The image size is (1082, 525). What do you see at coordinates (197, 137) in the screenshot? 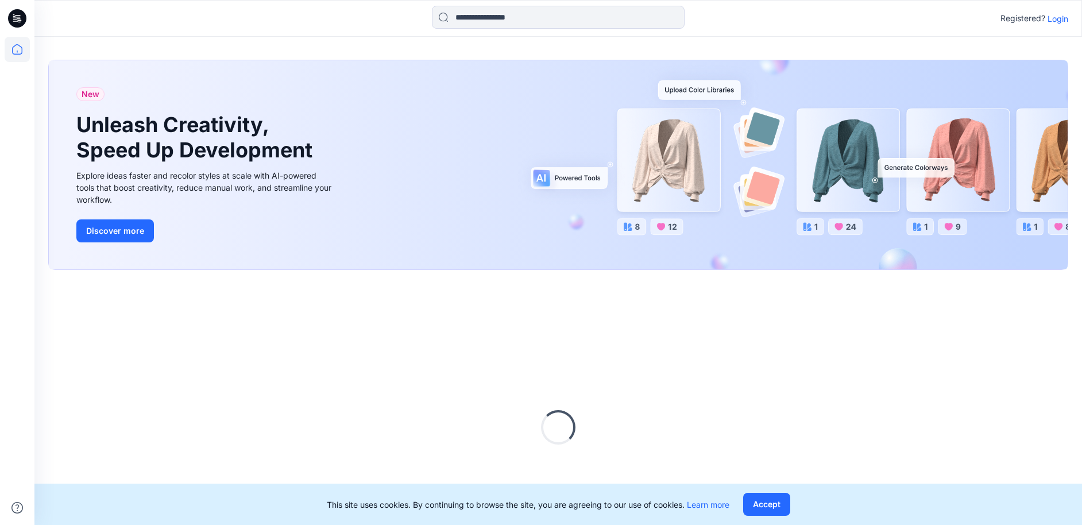
I see `h1: Unleash Creativity, Speed Up Development` at bounding box center [197, 137].